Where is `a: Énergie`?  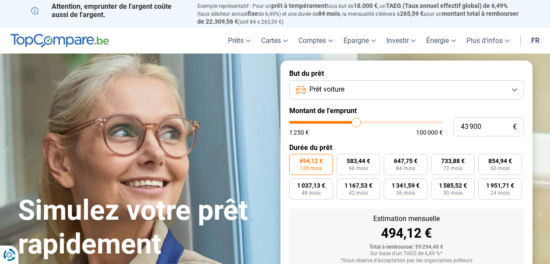 a: Énergie is located at coordinates (441, 40).